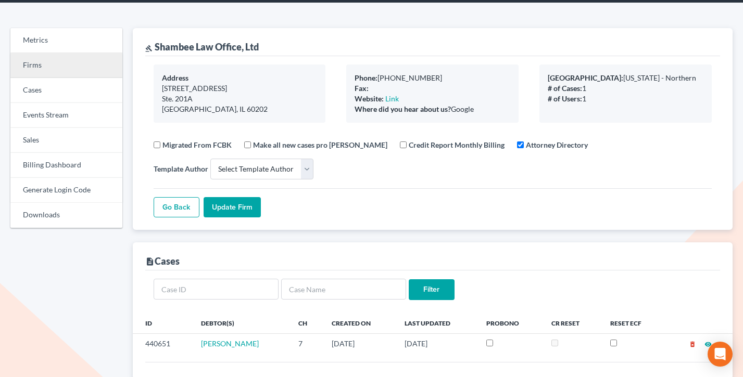 The image size is (743, 377). What do you see at coordinates (432, 109) in the screenshot?
I see `div: Google` at bounding box center [432, 109].